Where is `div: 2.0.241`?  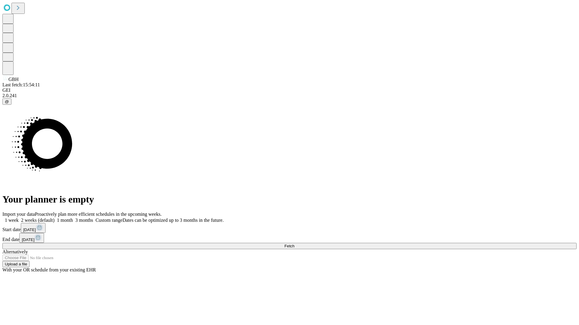 div: 2.0.241 is located at coordinates (289, 96).